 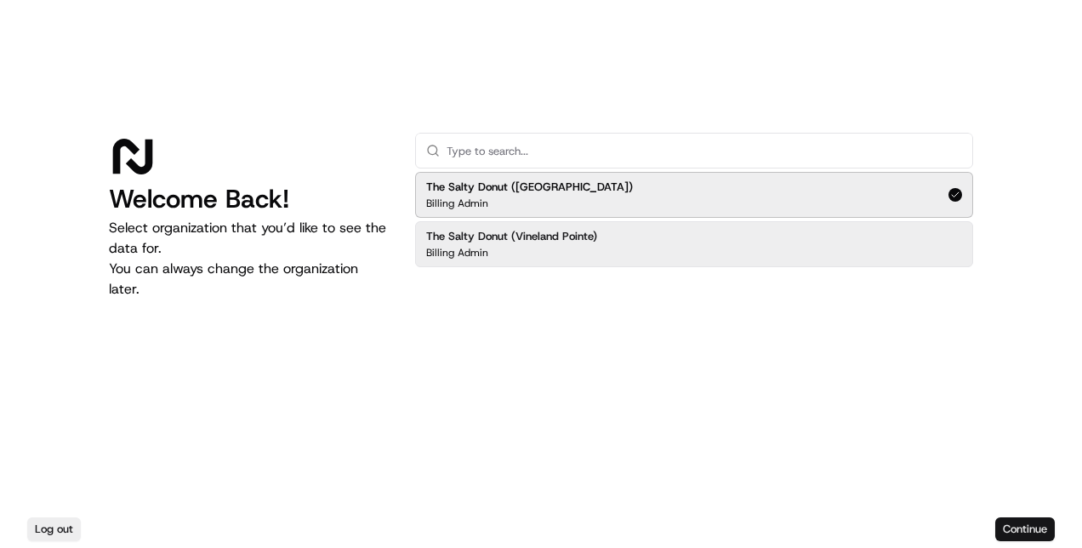 What do you see at coordinates (248, 259) in the screenshot?
I see `p: Select organization that you’d like to see the data for. You can always change the organization l...` at bounding box center [248, 259].